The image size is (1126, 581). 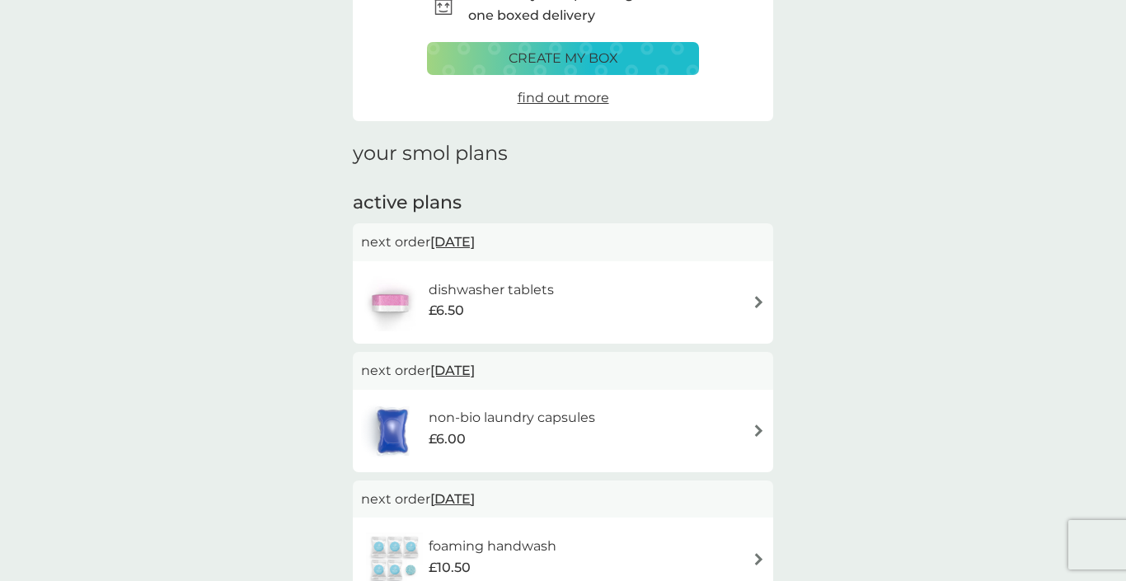 I want to click on h6: non-bio laundry capsules, so click(x=512, y=418).